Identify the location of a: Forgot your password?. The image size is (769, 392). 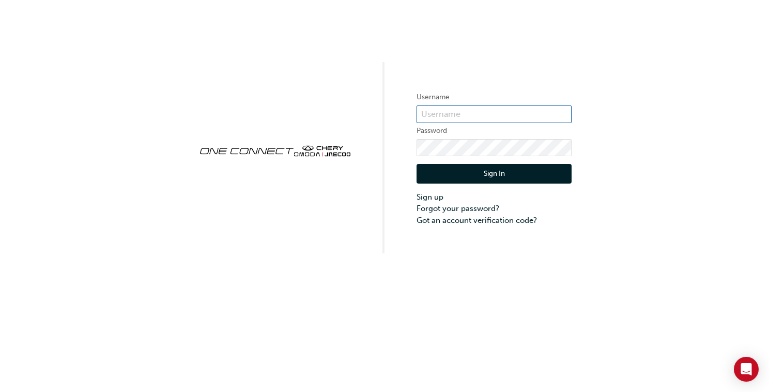
(494, 208).